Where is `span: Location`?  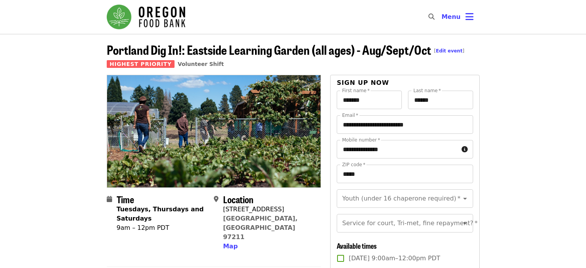
span: Location is located at coordinates (238, 199).